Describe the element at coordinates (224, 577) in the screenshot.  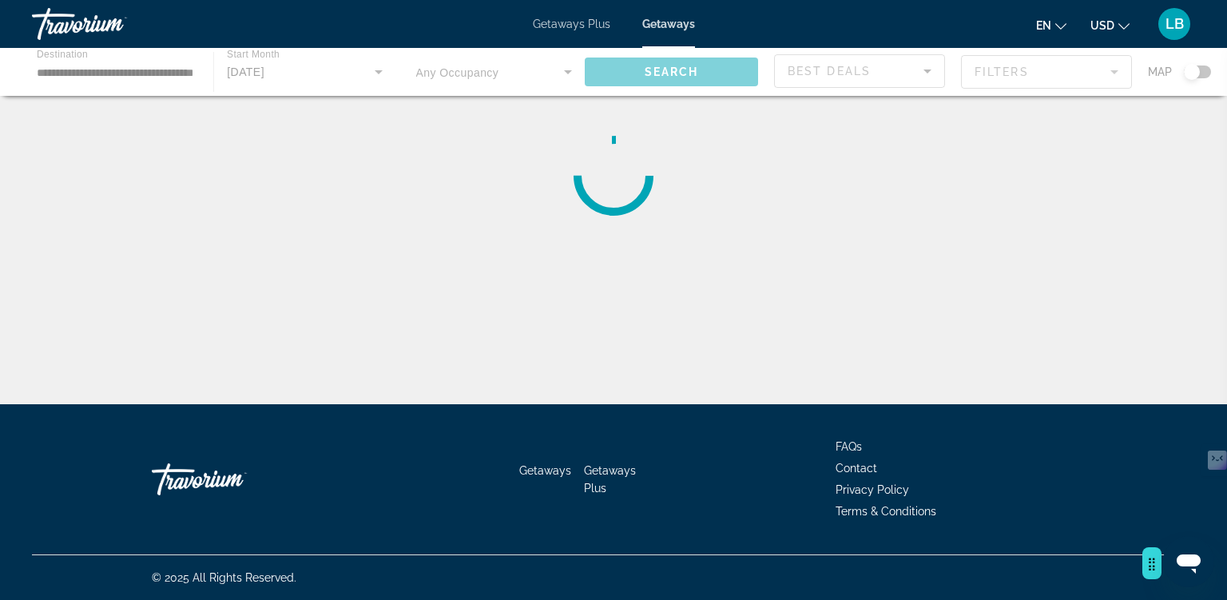
I see `span: © 2025 All Rights Reserved.` at that location.